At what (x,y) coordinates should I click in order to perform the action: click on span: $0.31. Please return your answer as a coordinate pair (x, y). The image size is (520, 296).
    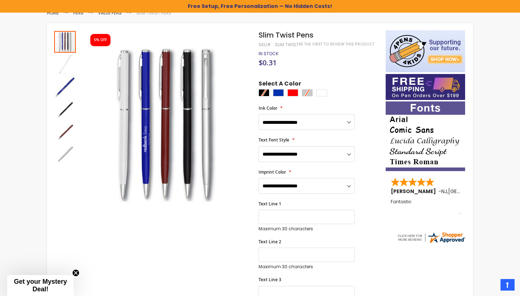
    Looking at the image, I should click on (268, 62).